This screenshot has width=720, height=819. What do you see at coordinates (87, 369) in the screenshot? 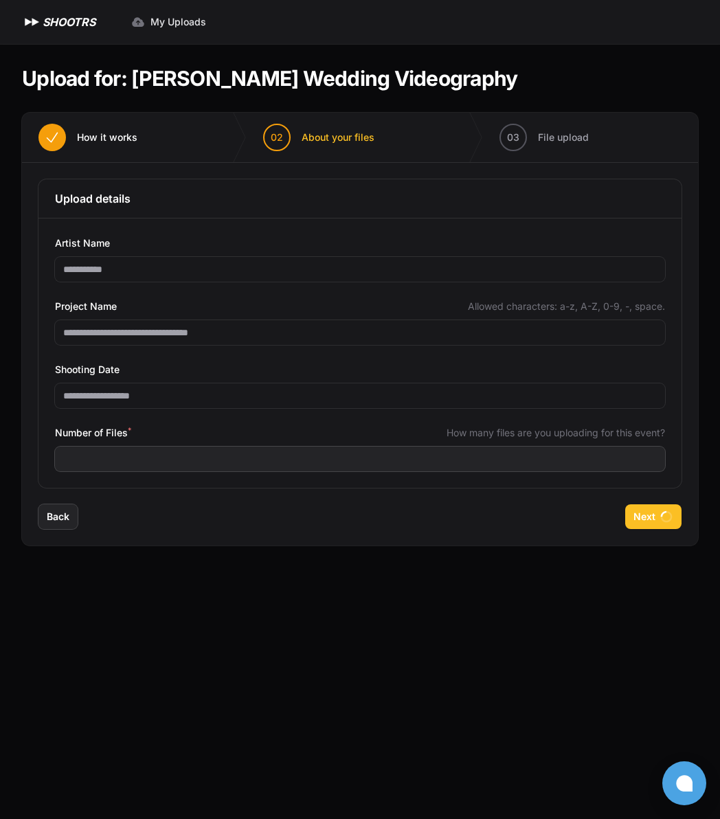
I see `span: Shooting Date` at bounding box center [87, 369].